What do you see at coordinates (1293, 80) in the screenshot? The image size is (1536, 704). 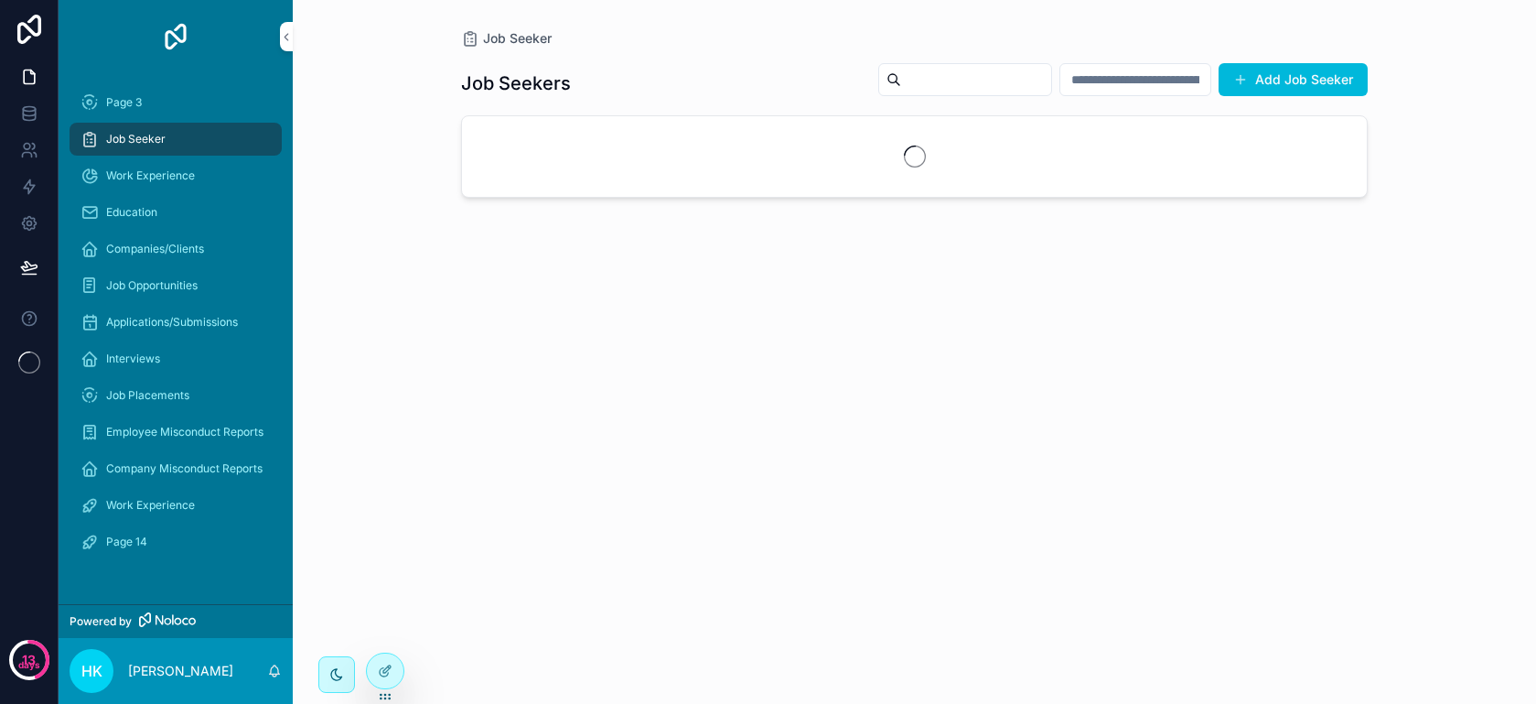 I see `button: Add Job Seeker` at bounding box center [1293, 80].